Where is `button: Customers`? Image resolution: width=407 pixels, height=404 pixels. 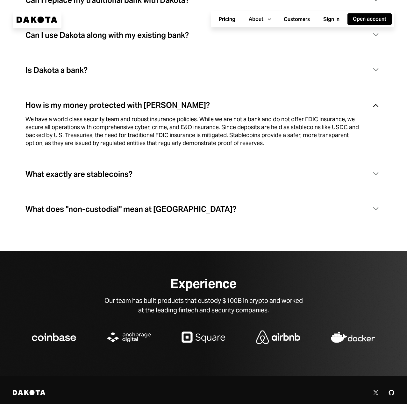
button: Customers is located at coordinates (297, 19).